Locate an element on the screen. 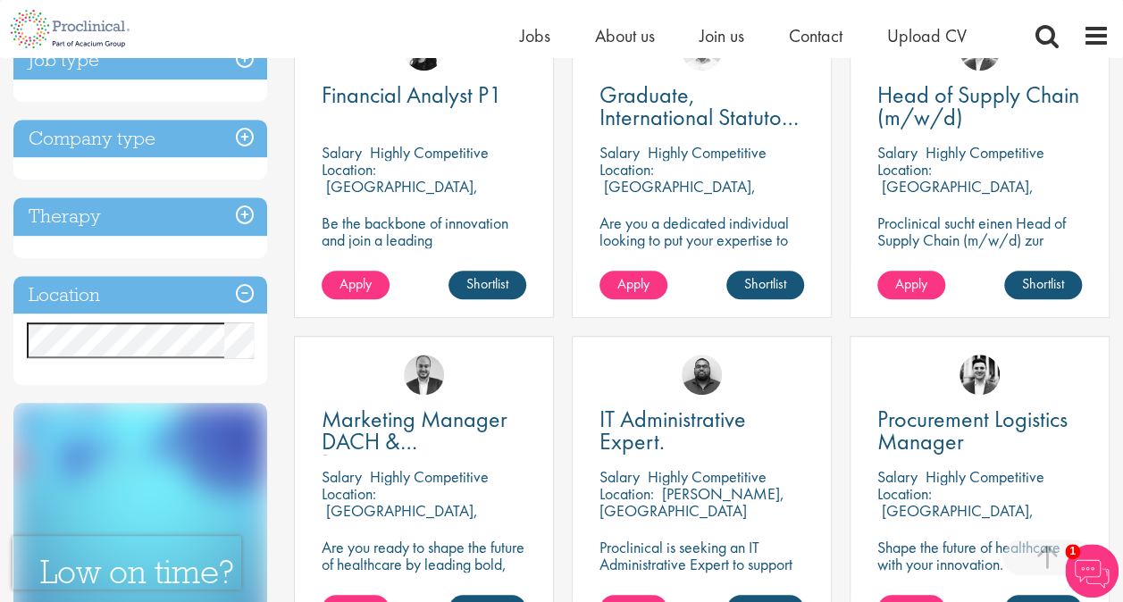 The width and height of the screenshot is (1123, 602). img: Ashley Bennett is located at coordinates (701, 374).